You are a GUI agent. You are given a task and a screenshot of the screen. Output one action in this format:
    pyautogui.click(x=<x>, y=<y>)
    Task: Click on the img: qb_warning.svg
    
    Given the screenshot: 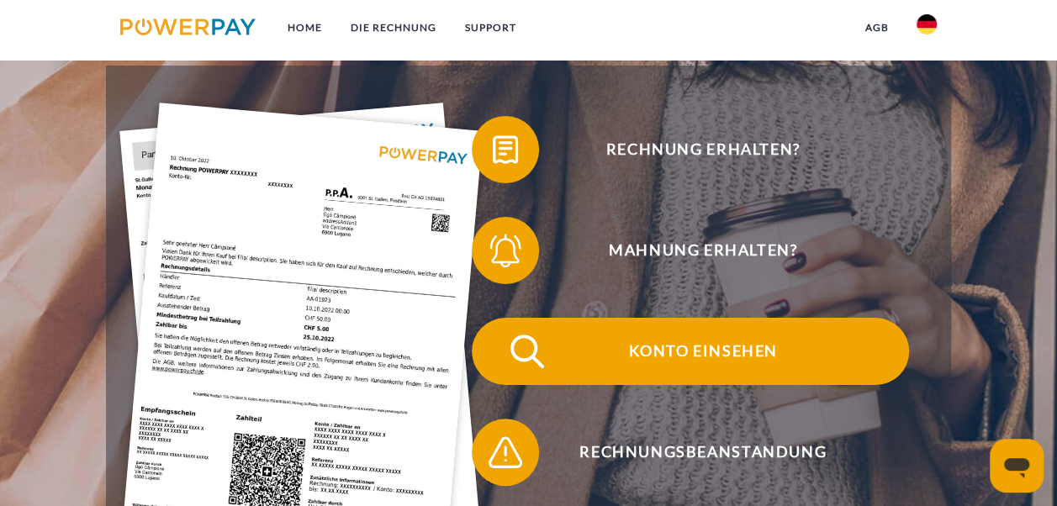 What is the action you would take?
    pyautogui.click(x=505, y=452)
    